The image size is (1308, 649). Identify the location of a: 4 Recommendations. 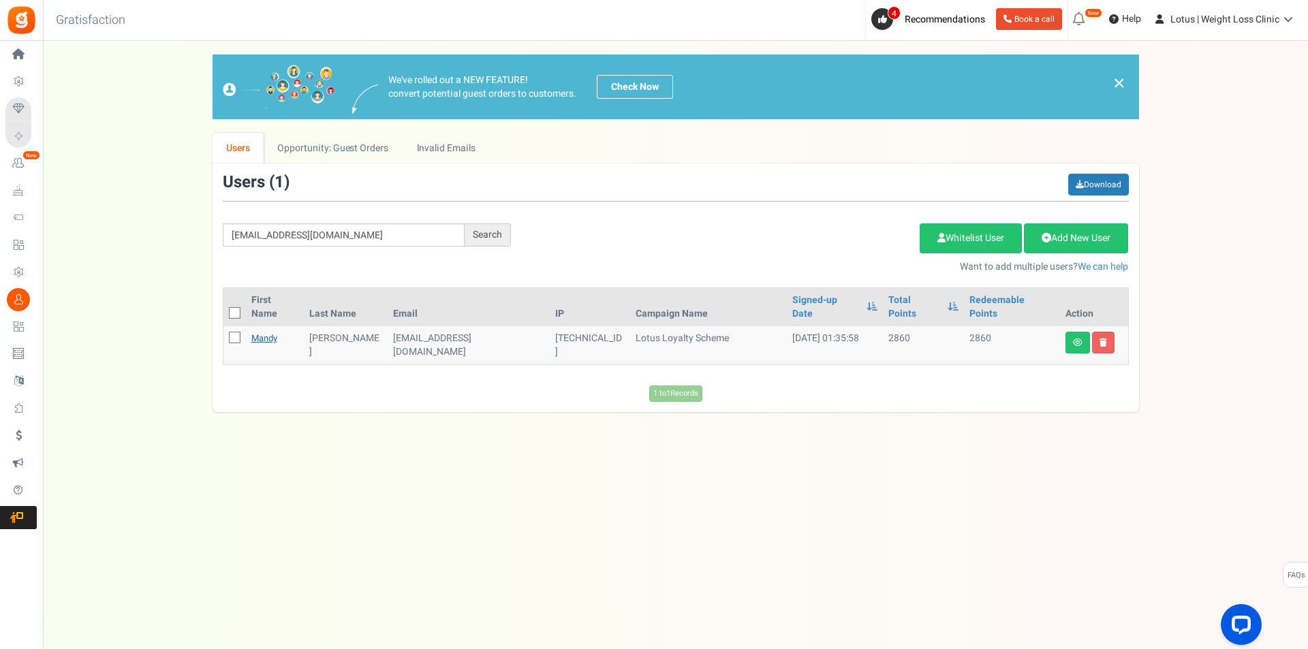
(931, 19).